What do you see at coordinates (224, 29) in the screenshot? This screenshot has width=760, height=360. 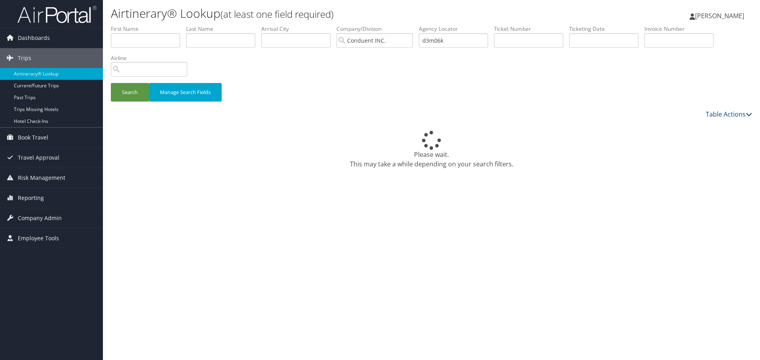 I see `label: Last Name` at bounding box center [224, 29].